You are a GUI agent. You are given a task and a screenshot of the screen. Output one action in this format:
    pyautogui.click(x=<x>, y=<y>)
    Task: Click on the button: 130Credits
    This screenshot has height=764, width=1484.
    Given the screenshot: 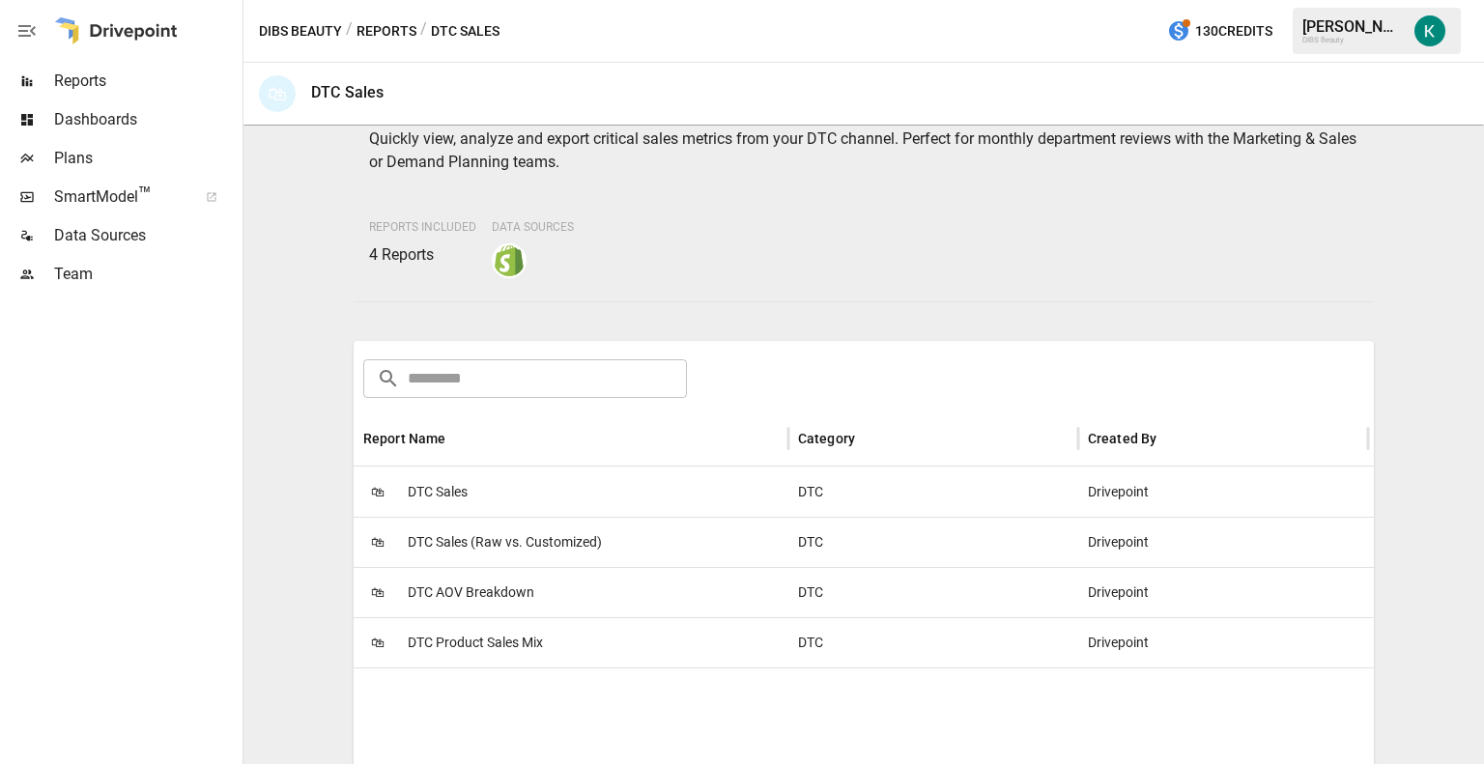 What is the action you would take?
    pyautogui.click(x=1219, y=31)
    